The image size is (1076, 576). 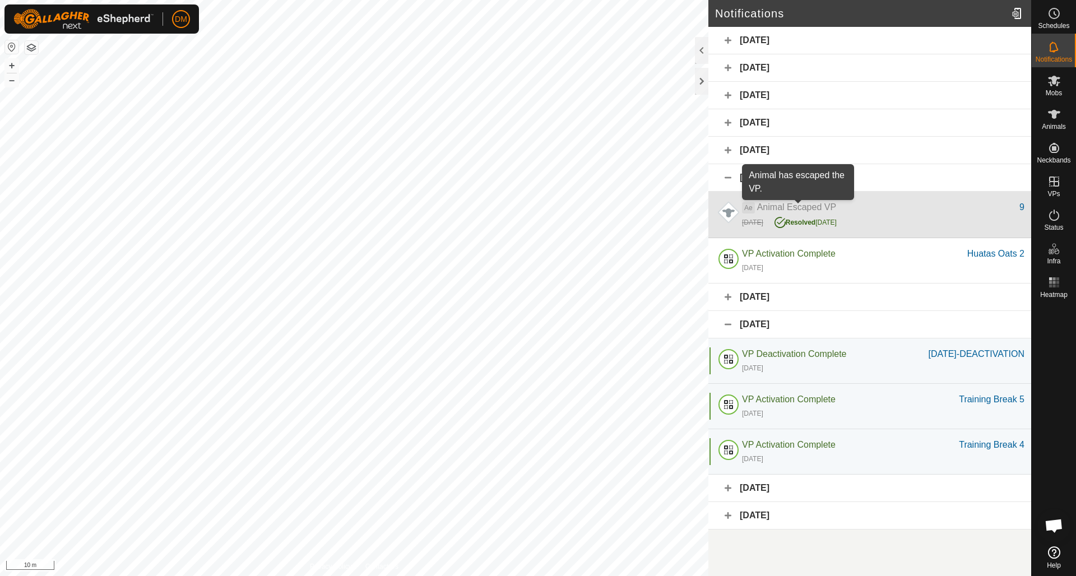 What do you see at coordinates (83, 19) in the screenshot?
I see `img: Gallagher Logo` at bounding box center [83, 19].